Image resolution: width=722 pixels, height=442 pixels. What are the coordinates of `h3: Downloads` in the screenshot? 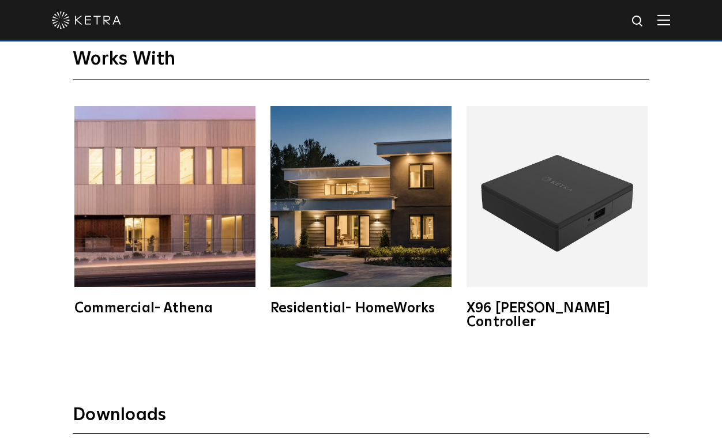 It's located at (361, 419).